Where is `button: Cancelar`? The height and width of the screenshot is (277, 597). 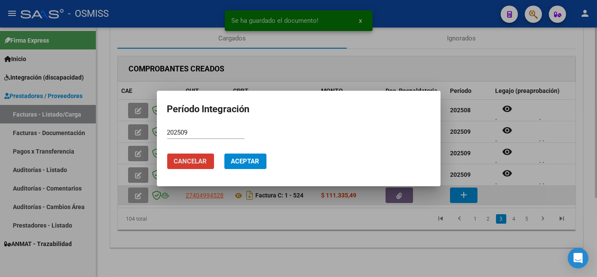
button: Cancelar is located at coordinates (190, 161).